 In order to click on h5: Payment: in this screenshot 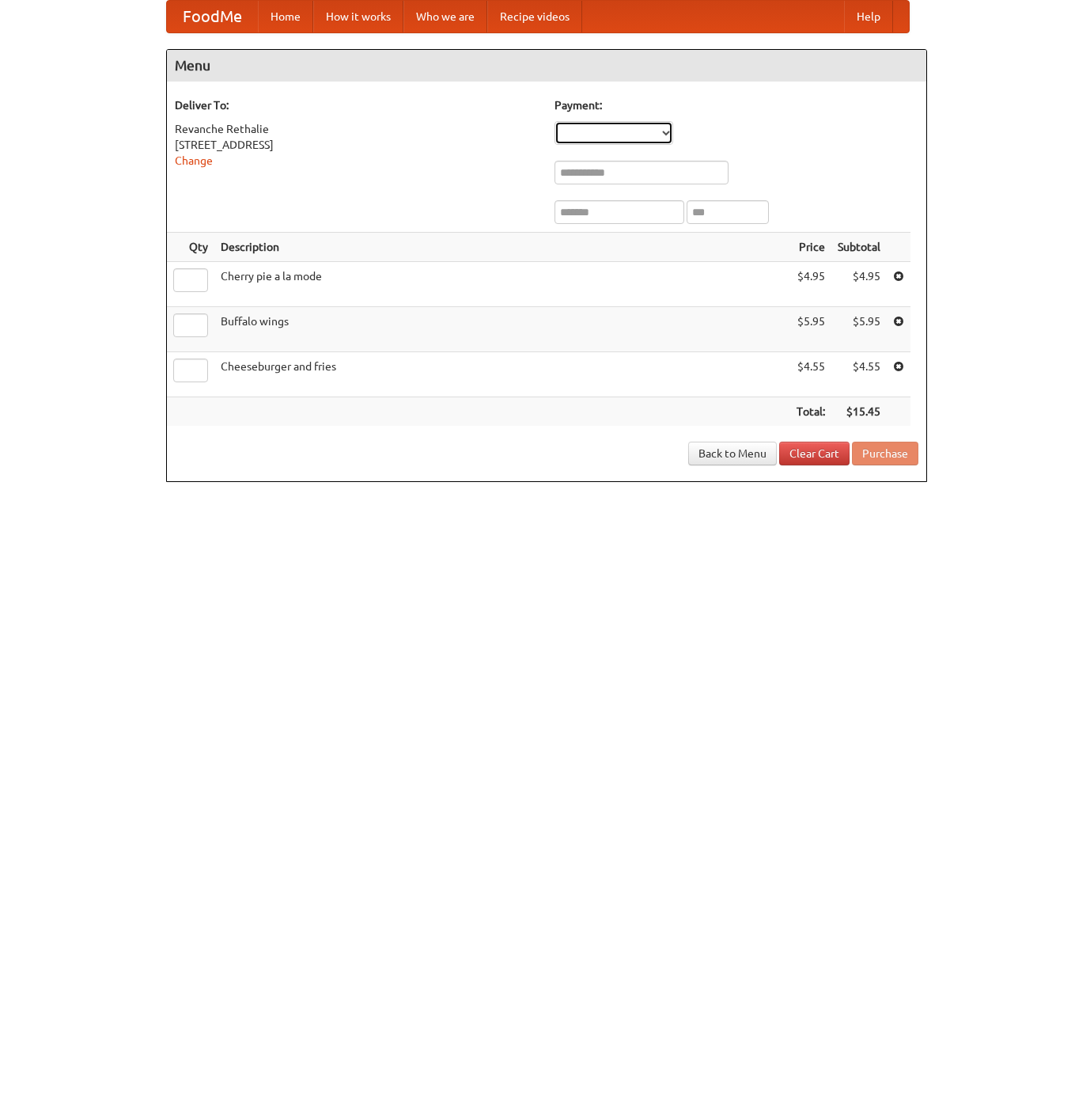, I will do `click(737, 105)`.